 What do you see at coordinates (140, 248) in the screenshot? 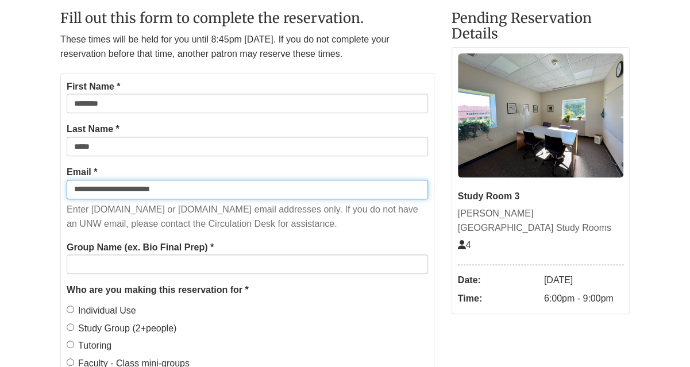
I see `label: Group Name (ex. Bio Final Prep) *` at bounding box center [140, 248].